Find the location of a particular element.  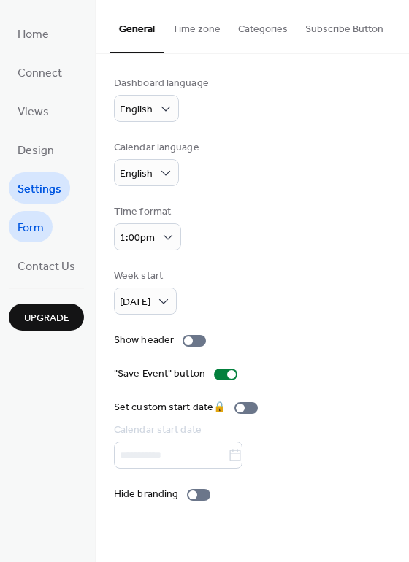

a: Home is located at coordinates (33, 33).